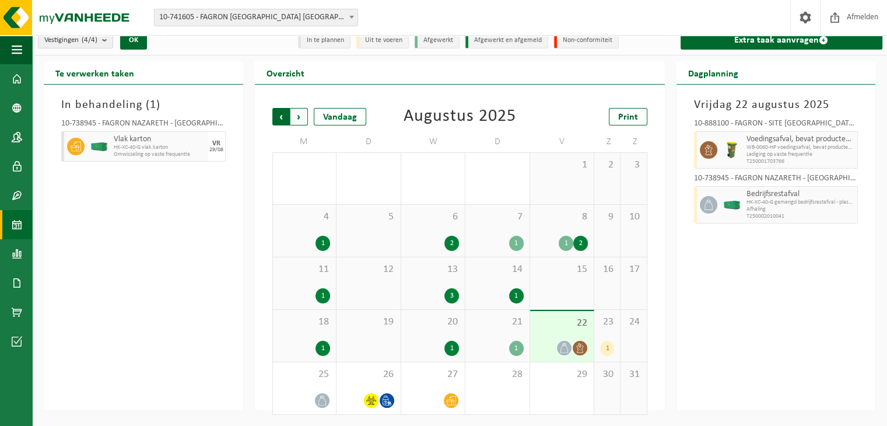 The width and height of the screenshot is (887, 426). Describe the element at coordinates (562, 374) in the screenshot. I see `span: 29` at that location.